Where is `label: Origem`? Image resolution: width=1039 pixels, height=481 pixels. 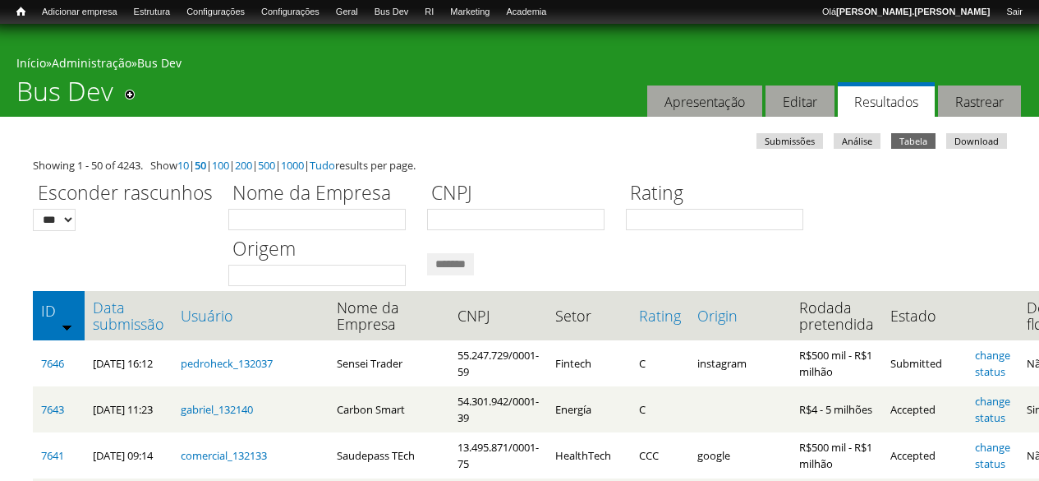
label: Origem is located at coordinates (322, 250).